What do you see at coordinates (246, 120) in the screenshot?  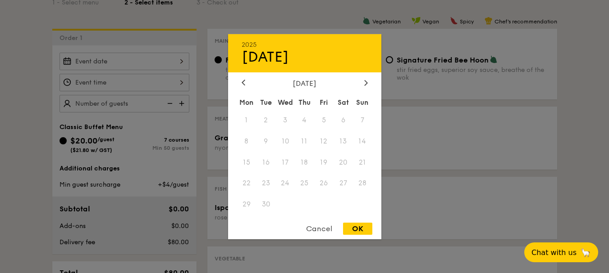 I see `span: 1` at bounding box center [246, 120].